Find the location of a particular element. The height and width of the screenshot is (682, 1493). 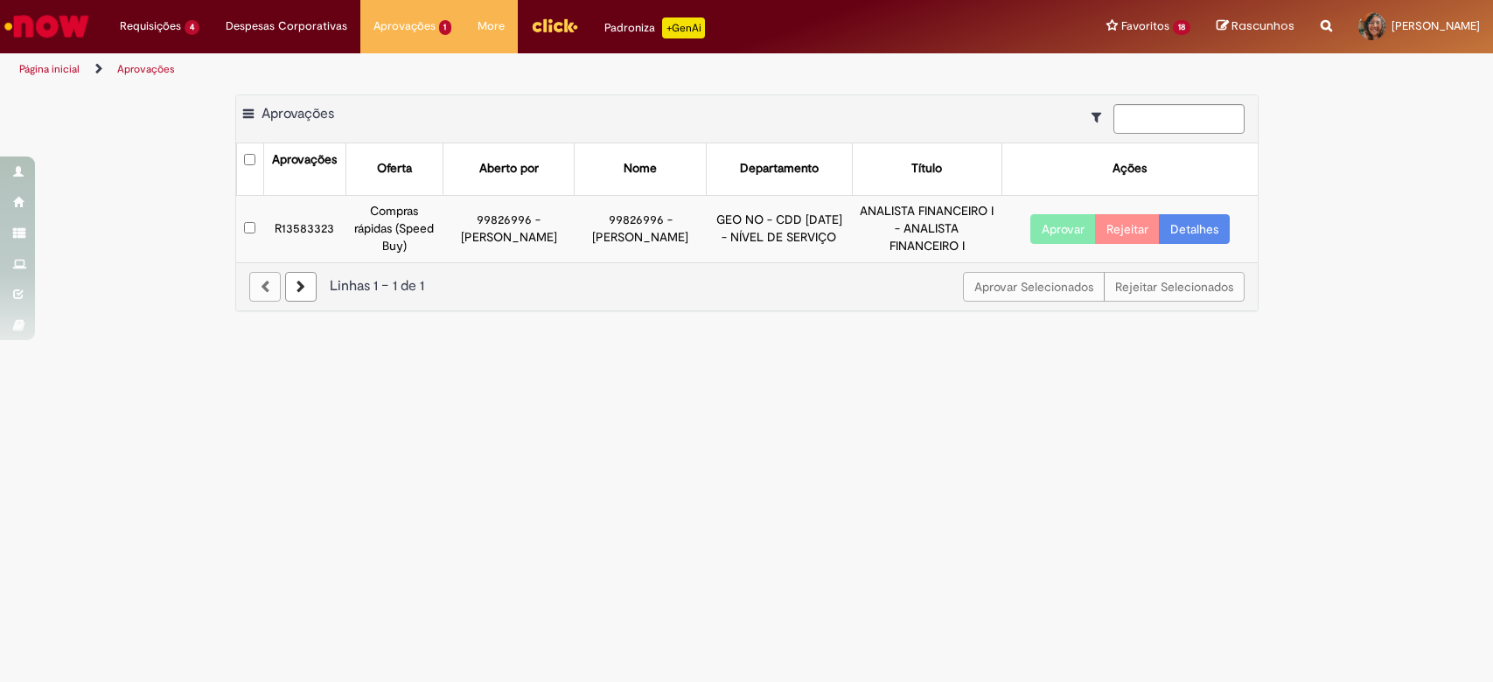

div: Oferta is located at coordinates (395, 169).